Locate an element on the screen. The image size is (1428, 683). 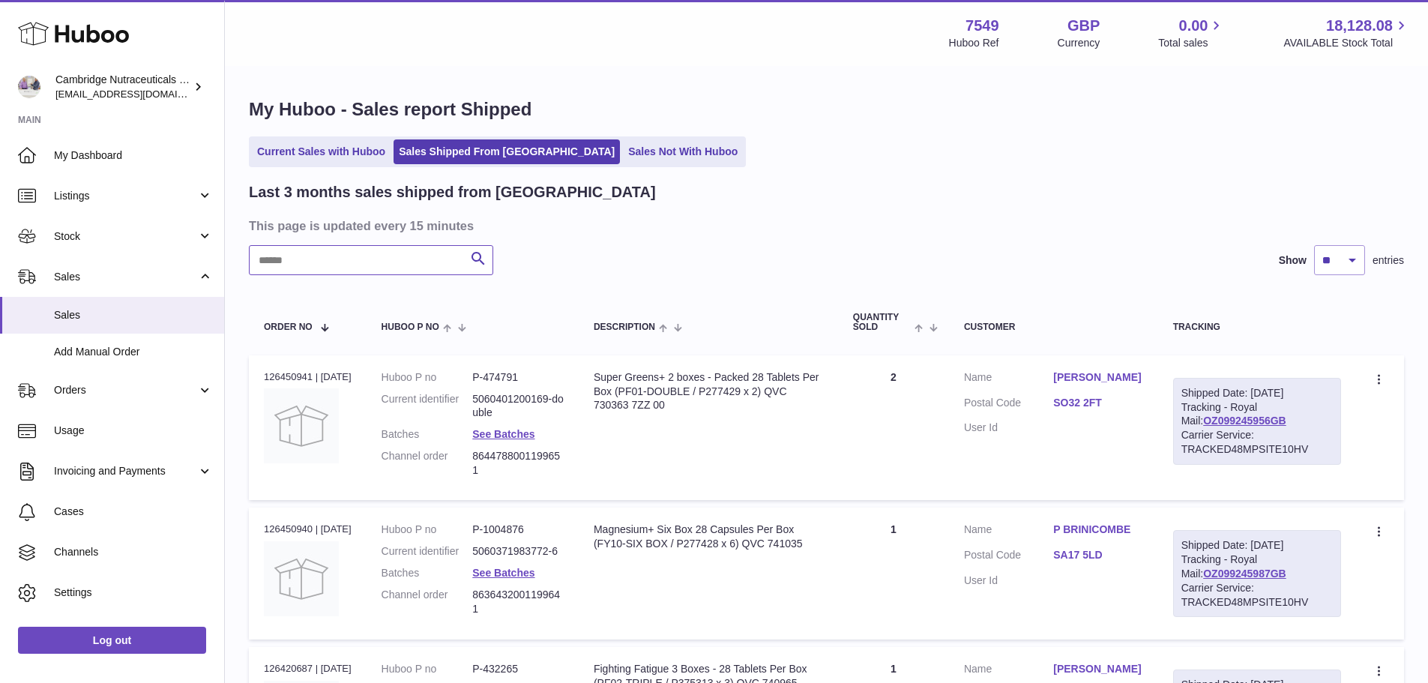
dd: 8644788001199651 is located at coordinates (518, 463).